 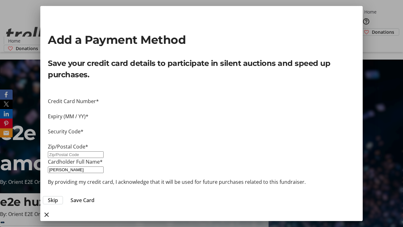 I want to click on input: Zip/Postal Code, so click(x=76, y=154).